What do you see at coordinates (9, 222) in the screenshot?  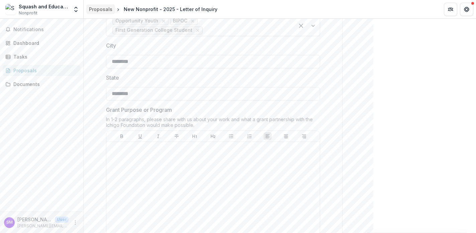 I see `div: Sarah McConnell` at bounding box center [9, 222].